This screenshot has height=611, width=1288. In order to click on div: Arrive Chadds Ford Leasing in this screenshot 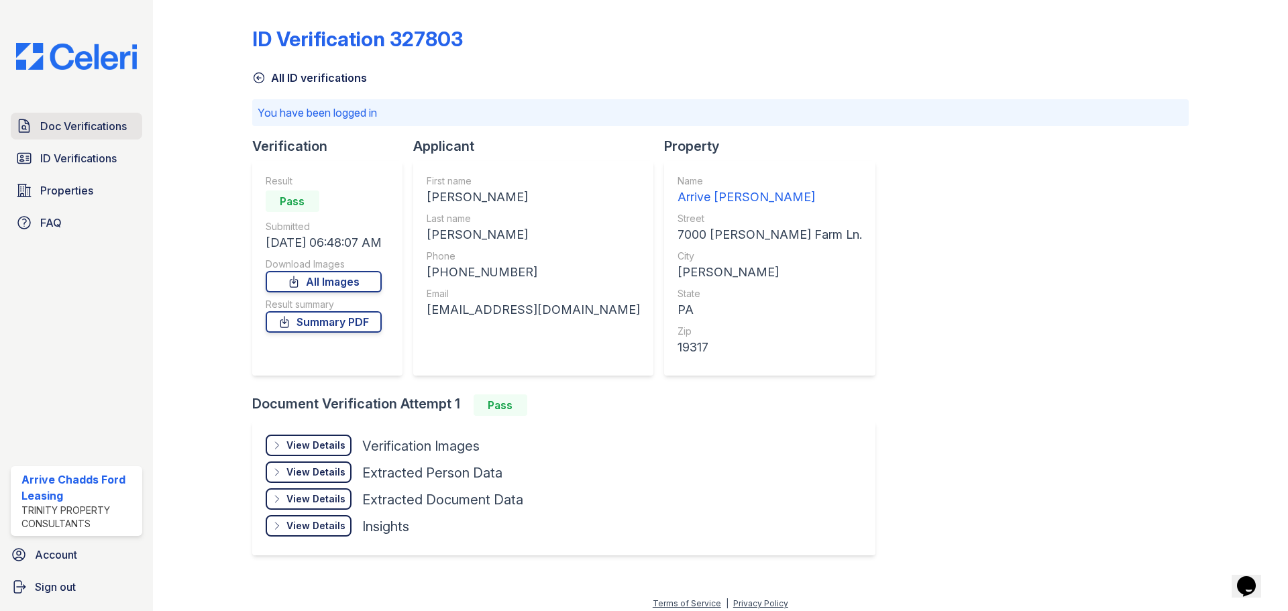, I will do `click(79, 488)`.